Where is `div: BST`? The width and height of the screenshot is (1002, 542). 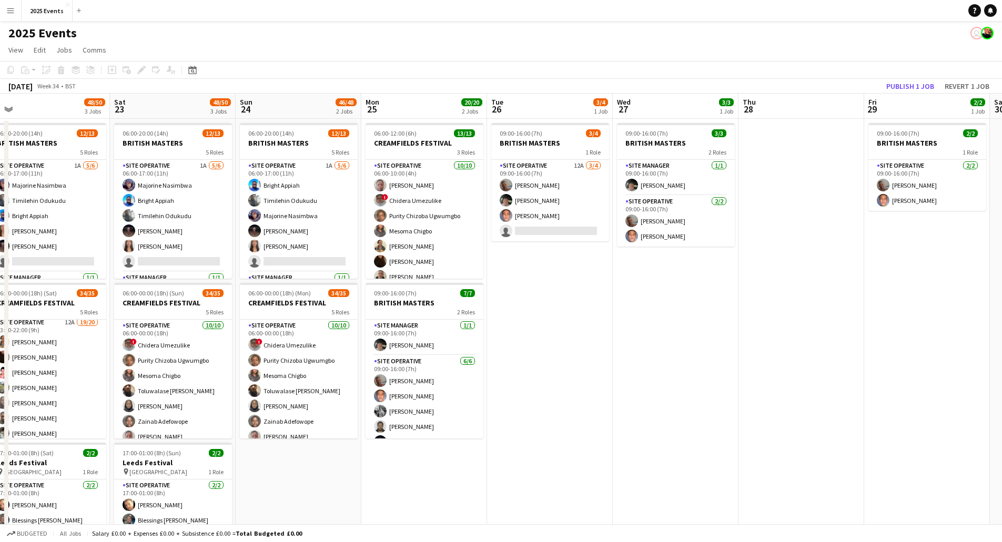 div: BST is located at coordinates (70, 86).